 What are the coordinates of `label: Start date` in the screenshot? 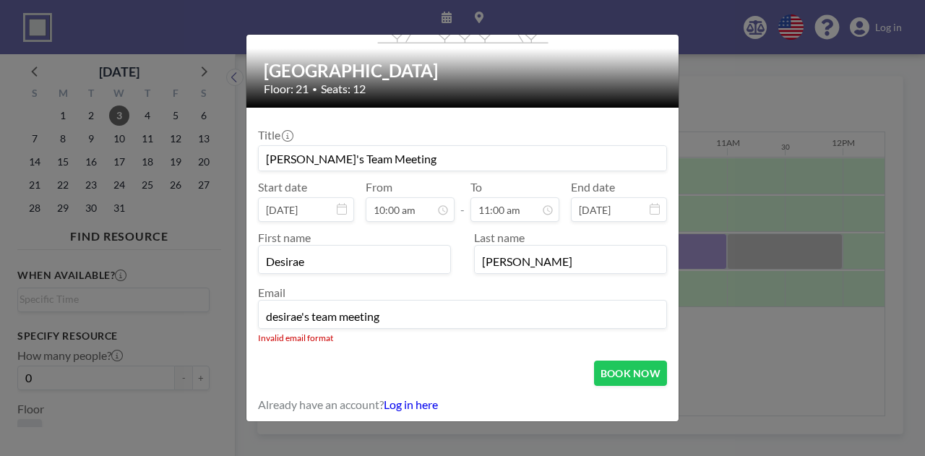 It's located at (282, 187).